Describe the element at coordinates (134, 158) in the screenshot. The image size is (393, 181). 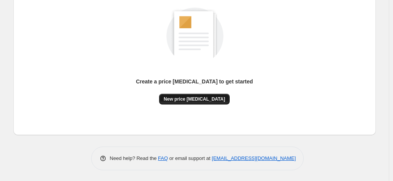
I see `span: Need help? Read the` at that location.